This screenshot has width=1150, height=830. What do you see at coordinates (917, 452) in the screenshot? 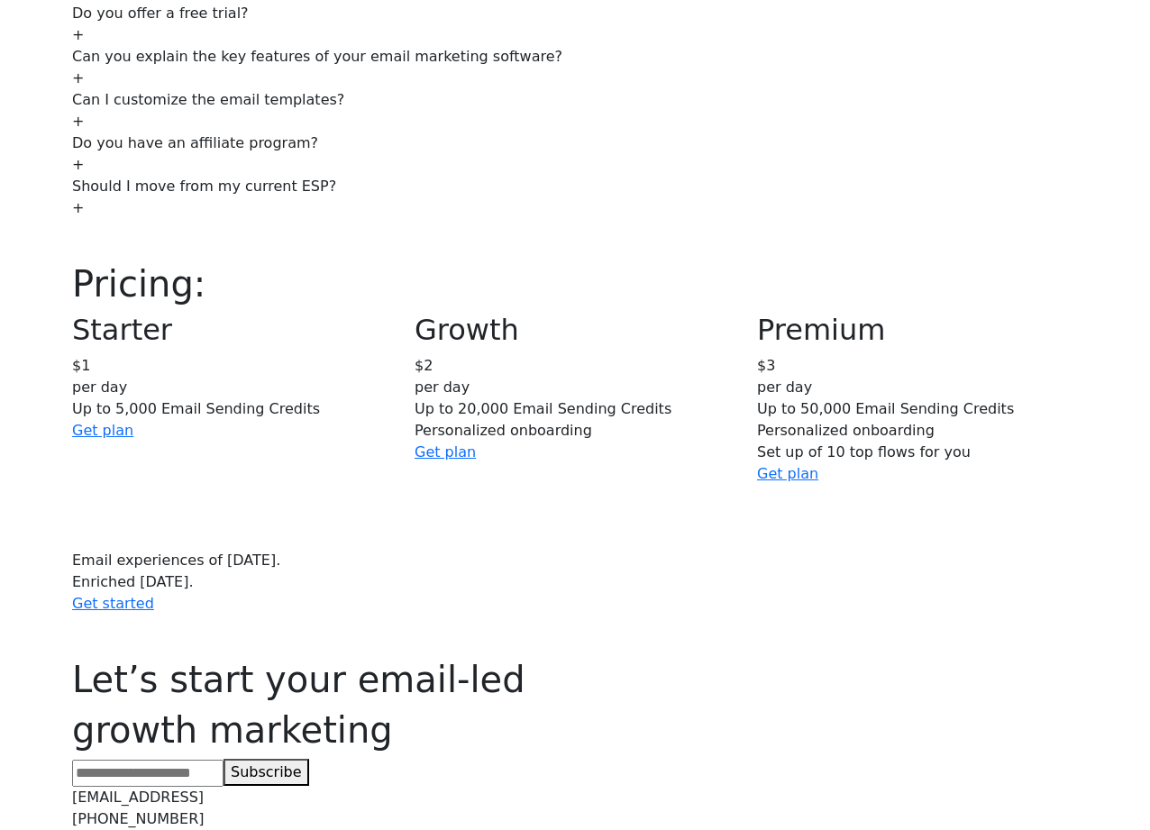
I see `div: Set up of 10 top flows for you` at bounding box center [917, 452].